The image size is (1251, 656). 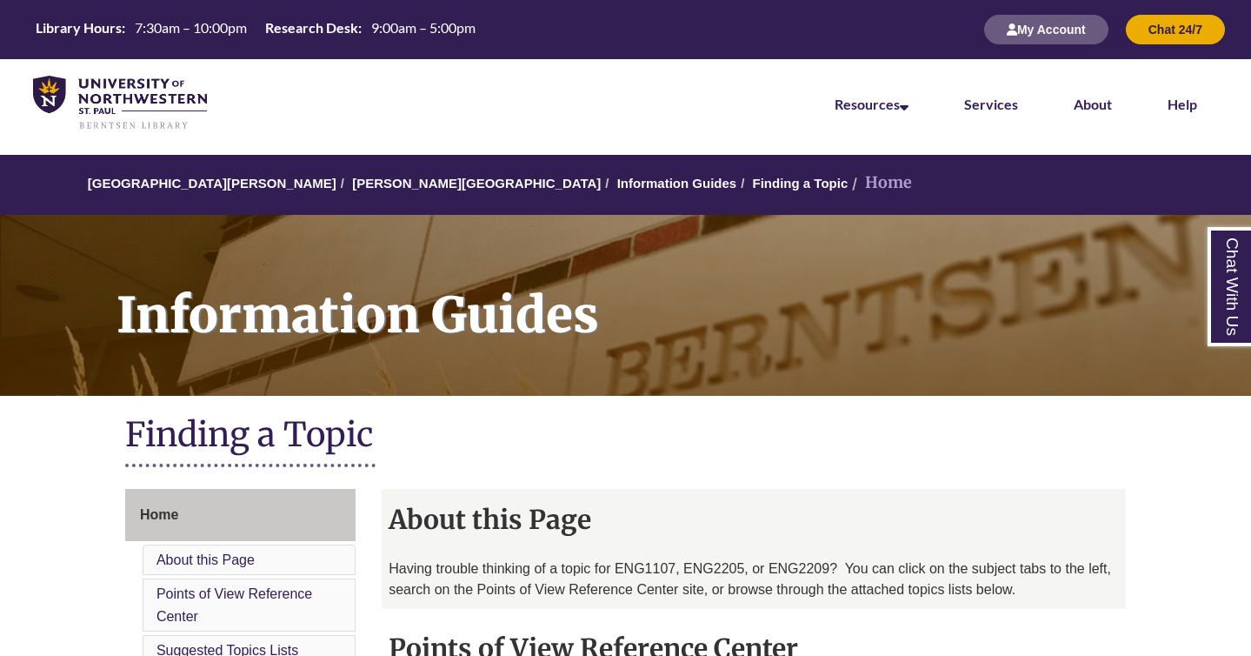 I want to click on p: Having trouble thinking of a topic for ENG1107, ENG2205, or ENG2209? You can click on the subject..., so click(x=754, y=579).